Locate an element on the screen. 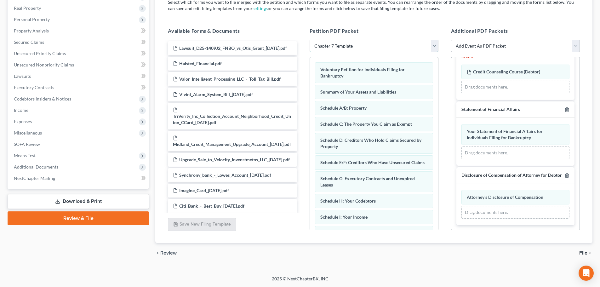 The height and width of the screenshot is (287, 600). span: Income is located at coordinates (21, 110).